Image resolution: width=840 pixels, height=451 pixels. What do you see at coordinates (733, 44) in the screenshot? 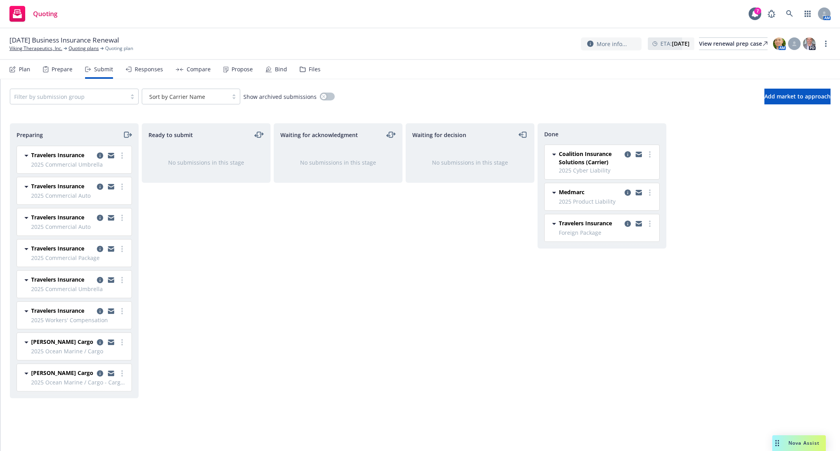
I see `a: View renewal prep case` at bounding box center [733, 44].